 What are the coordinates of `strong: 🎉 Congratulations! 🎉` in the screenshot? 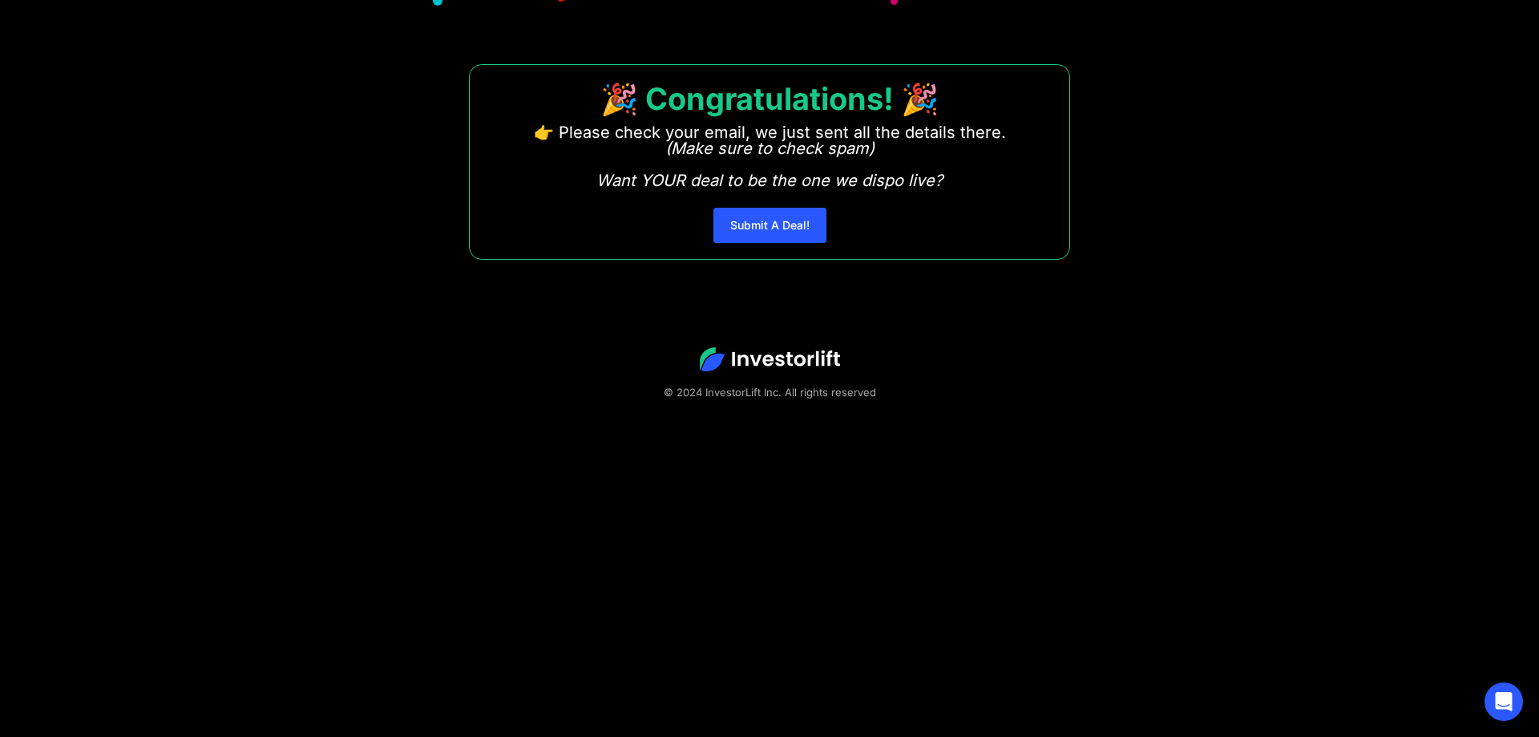 It's located at (769, 99).